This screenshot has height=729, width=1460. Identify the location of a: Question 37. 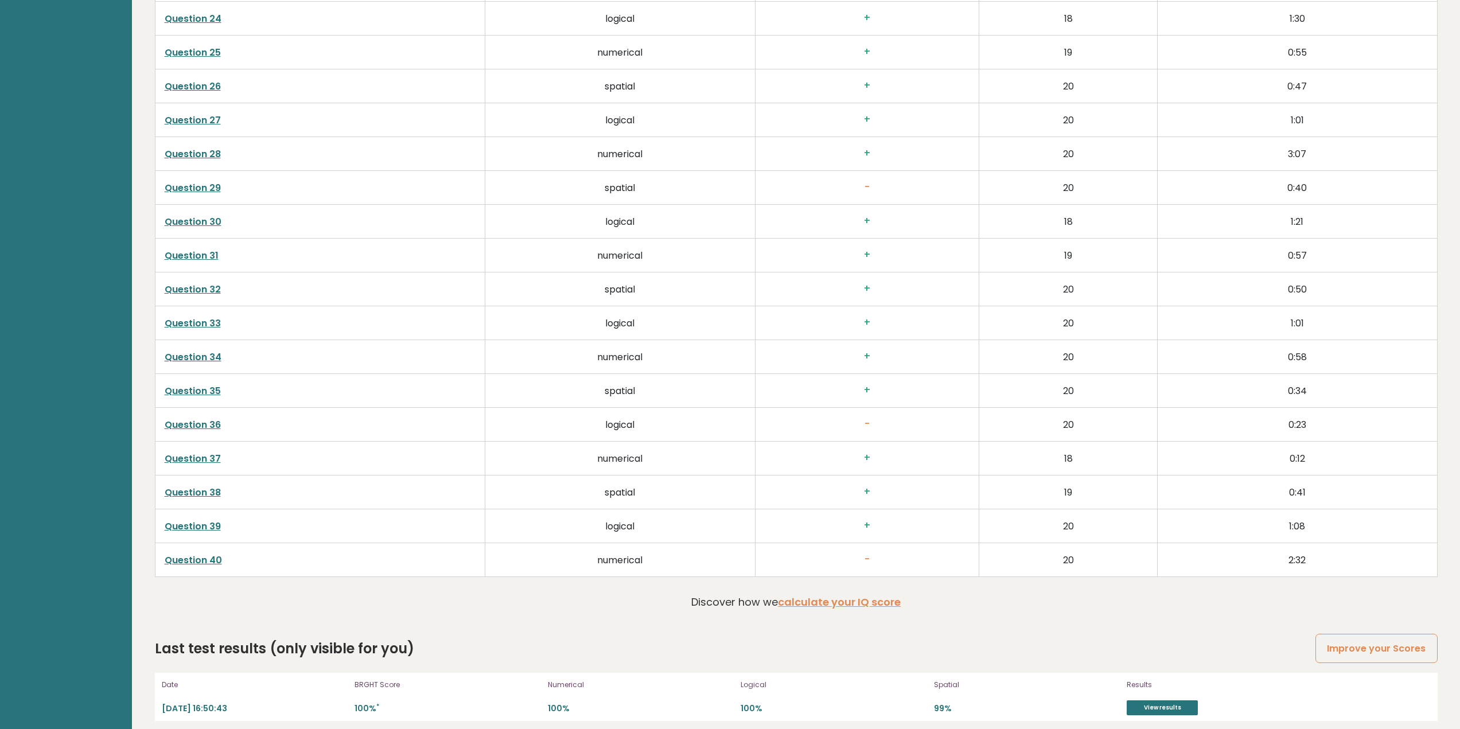
(193, 458).